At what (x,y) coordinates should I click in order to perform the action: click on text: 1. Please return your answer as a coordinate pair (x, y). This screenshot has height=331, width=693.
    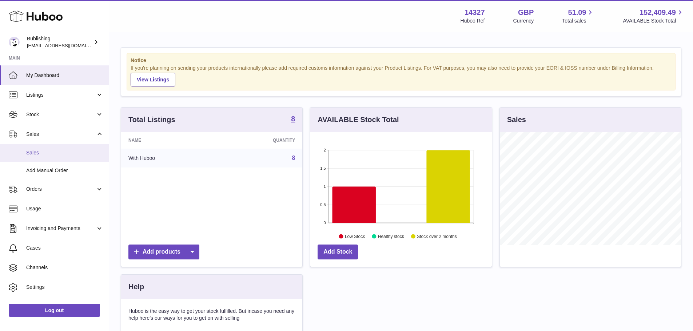
    Looking at the image, I should click on (325, 187).